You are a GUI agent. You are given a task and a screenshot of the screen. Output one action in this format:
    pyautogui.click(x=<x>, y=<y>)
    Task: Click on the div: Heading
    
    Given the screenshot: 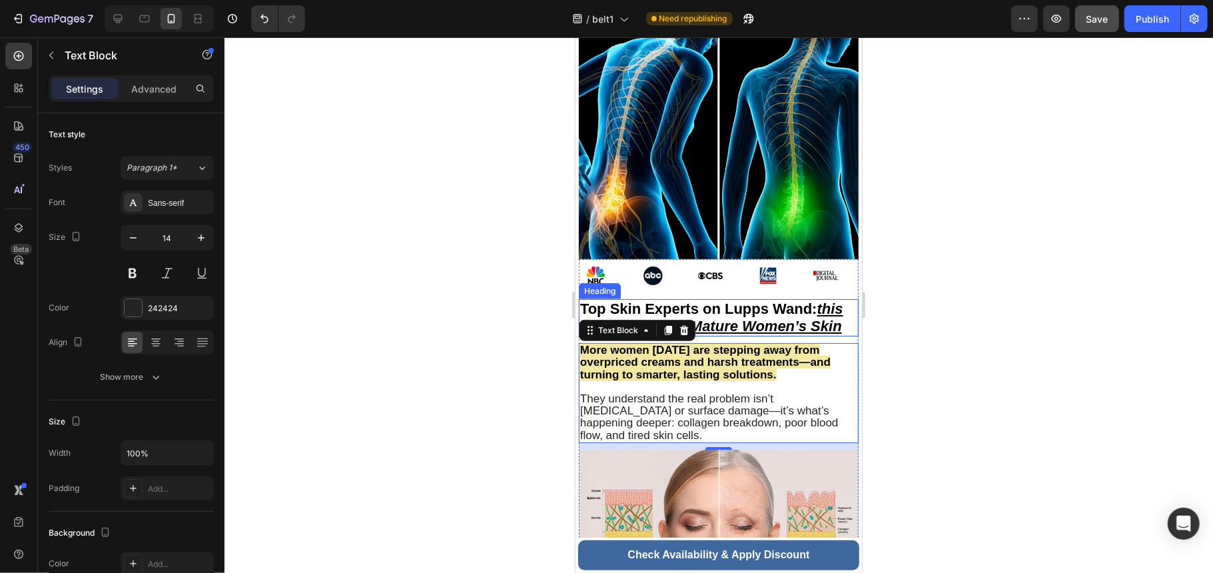 What is the action you would take?
    pyautogui.click(x=24, y=254)
    